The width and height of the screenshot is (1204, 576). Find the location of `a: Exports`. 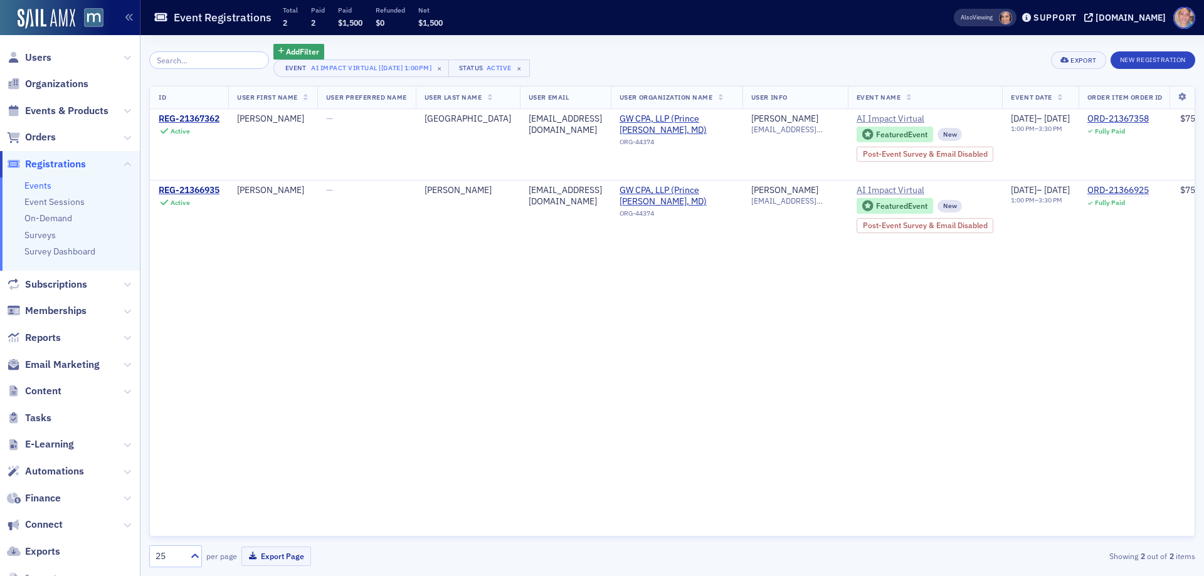

a: Exports is located at coordinates (33, 552).